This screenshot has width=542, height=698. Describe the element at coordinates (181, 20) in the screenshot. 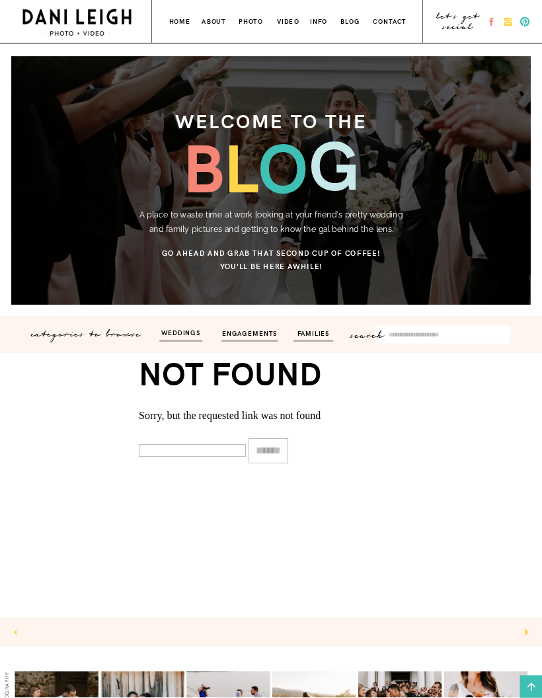

I see `h3: home` at that location.